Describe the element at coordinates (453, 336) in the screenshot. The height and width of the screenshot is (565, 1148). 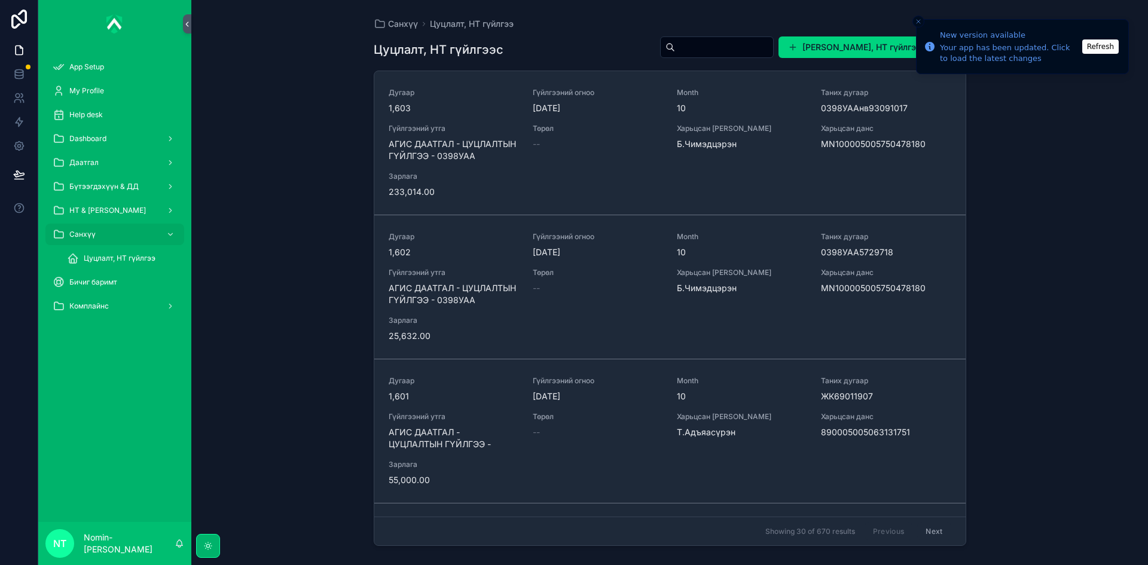
I see `span: 25,632.00` at that location.